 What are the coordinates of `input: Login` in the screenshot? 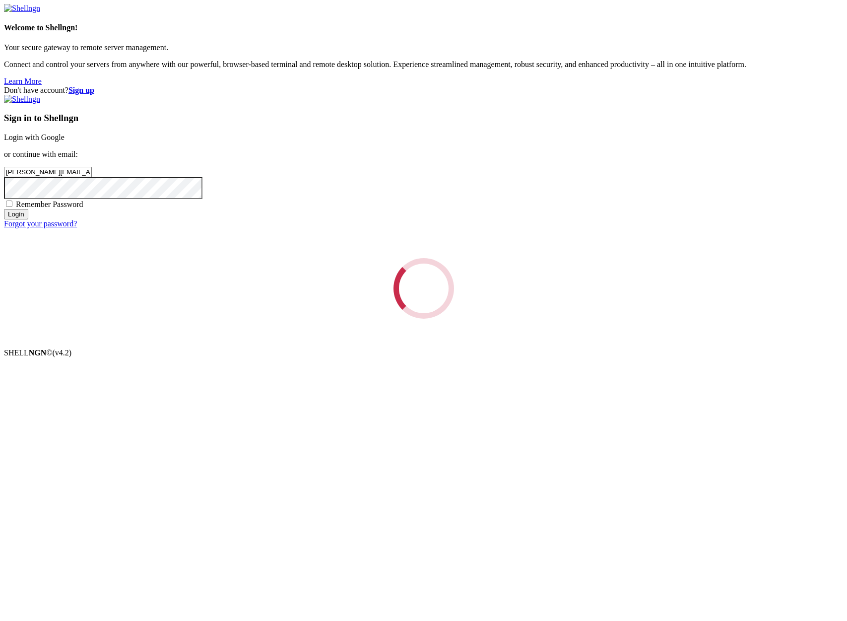 It's located at (16, 214).